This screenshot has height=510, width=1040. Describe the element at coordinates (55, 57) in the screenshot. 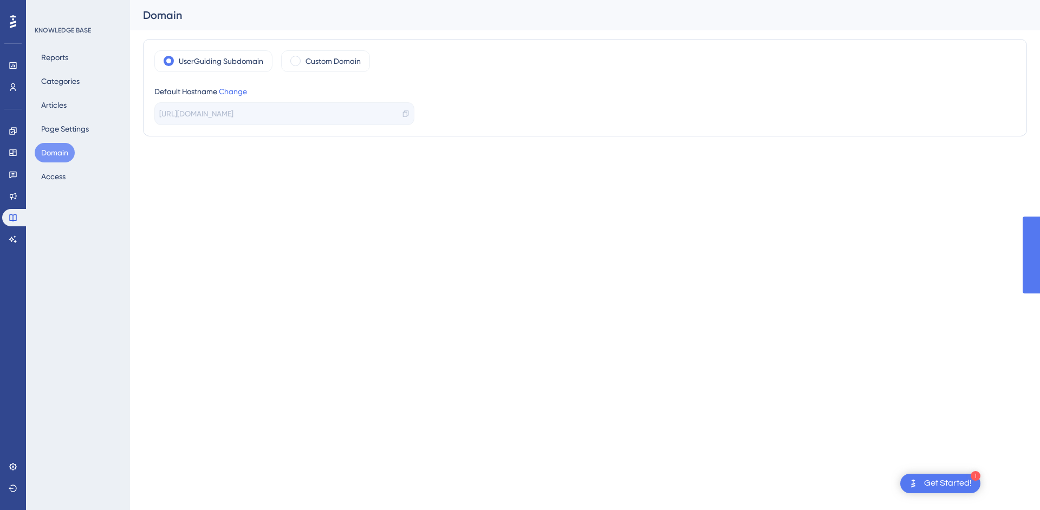

I see `button: Reports` at that location.